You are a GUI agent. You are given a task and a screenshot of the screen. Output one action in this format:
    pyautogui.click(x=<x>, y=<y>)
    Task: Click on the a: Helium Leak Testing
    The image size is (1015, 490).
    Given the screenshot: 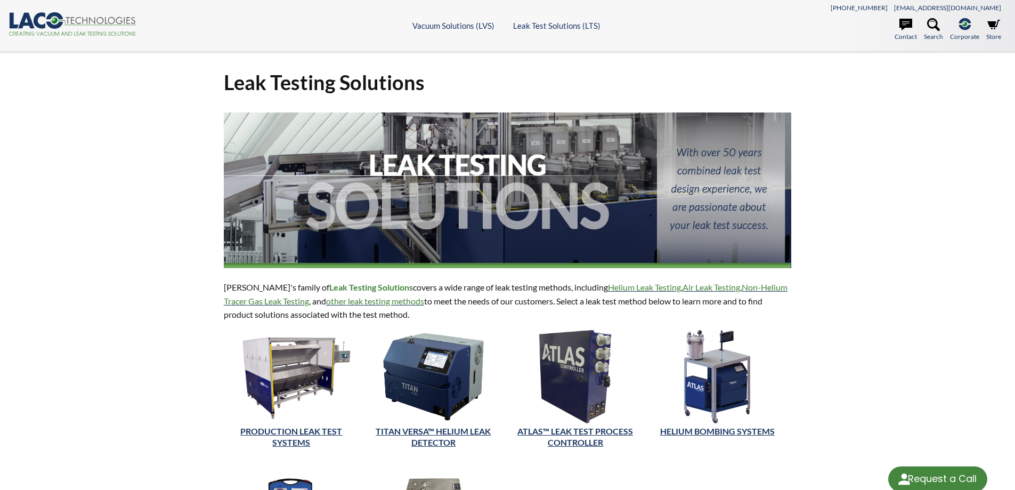 What is the action you would take?
    pyautogui.click(x=644, y=287)
    